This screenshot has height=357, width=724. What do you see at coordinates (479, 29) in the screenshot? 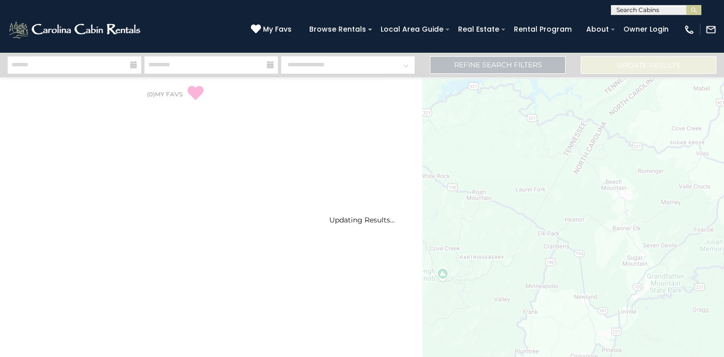
I see `a: Real Estate` at bounding box center [479, 29].